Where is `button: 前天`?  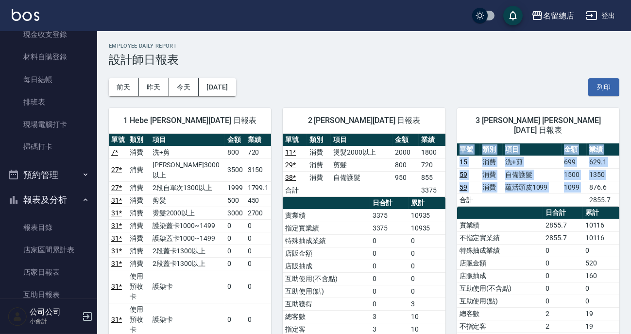
button: 前天 is located at coordinates (124, 87).